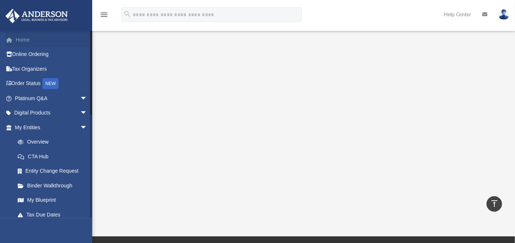 The image size is (515, 243). I want to click on img: User Pic, so click(504, 14).